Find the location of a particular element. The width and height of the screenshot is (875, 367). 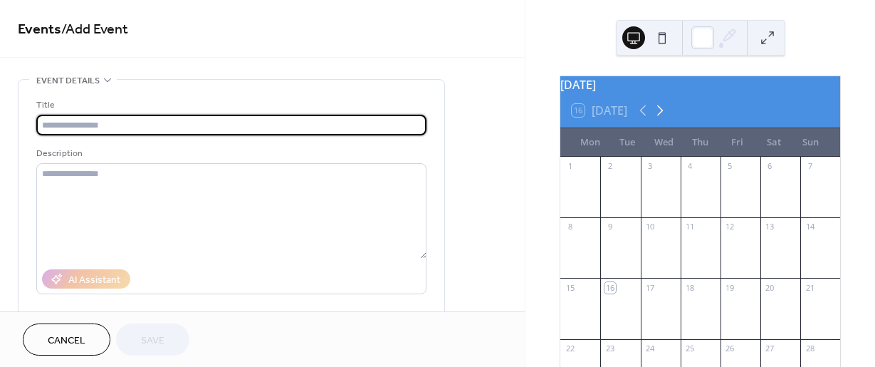

div: 21 is located at coordinates (810, 287).